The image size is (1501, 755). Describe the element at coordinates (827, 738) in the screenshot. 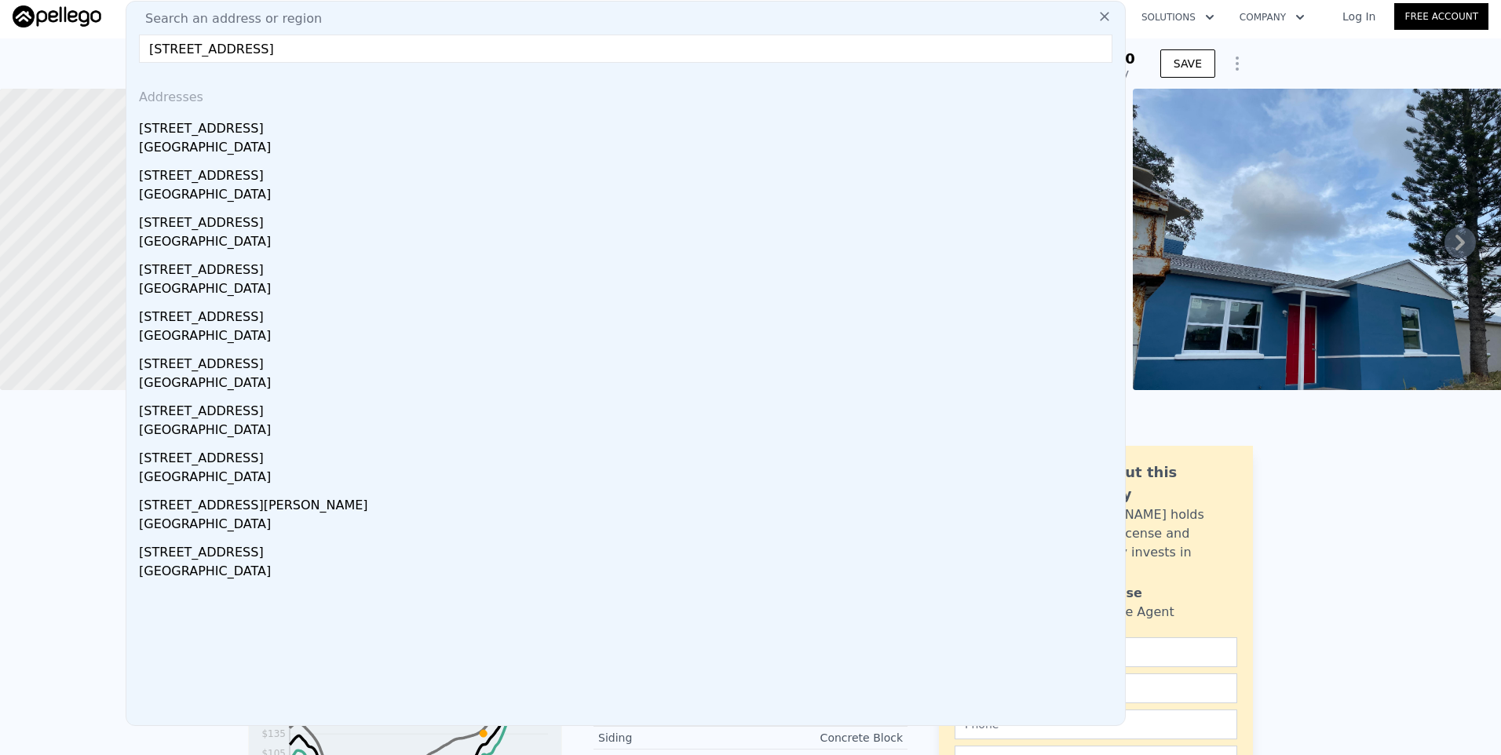

I see `div: Concrete Block` at that location.